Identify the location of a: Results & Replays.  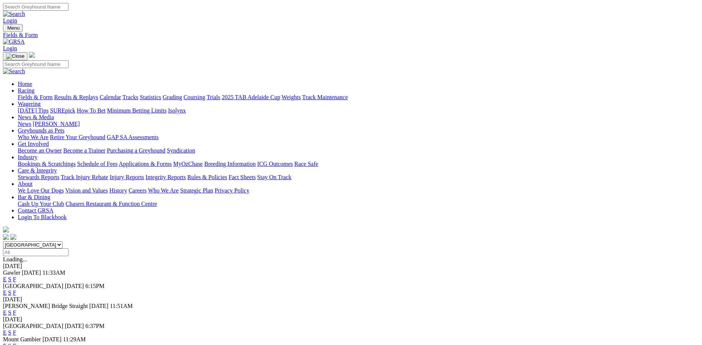
(76, 97).